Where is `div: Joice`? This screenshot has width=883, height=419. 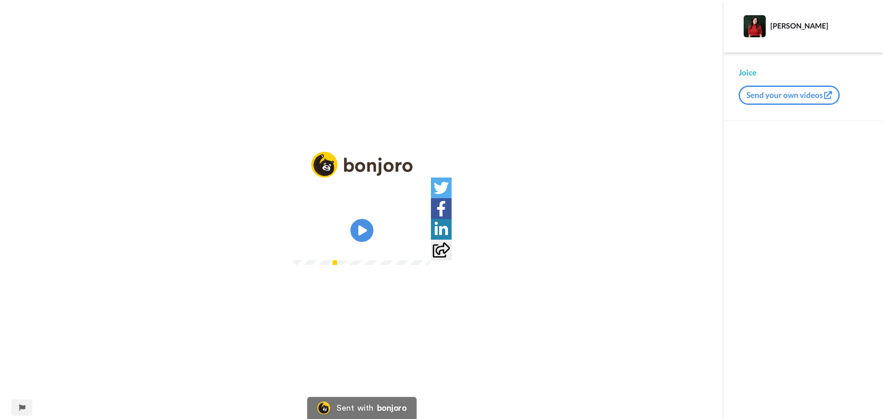
div: Joice is located at coordinates (804, 73).